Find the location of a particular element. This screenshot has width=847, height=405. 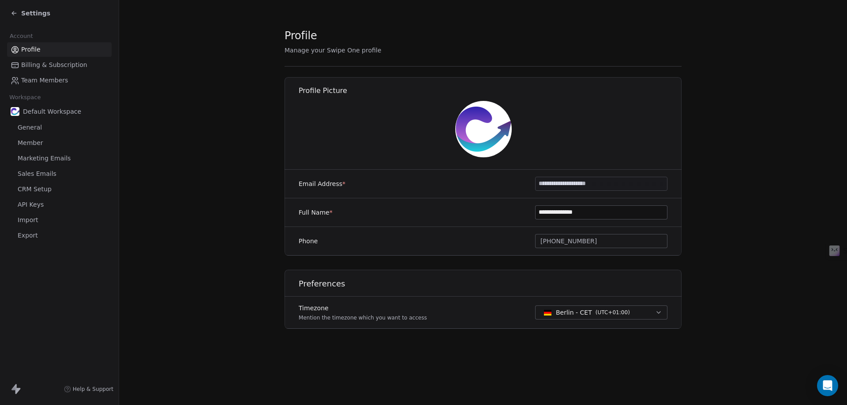

span: Import is located at coordinates (28, 220).